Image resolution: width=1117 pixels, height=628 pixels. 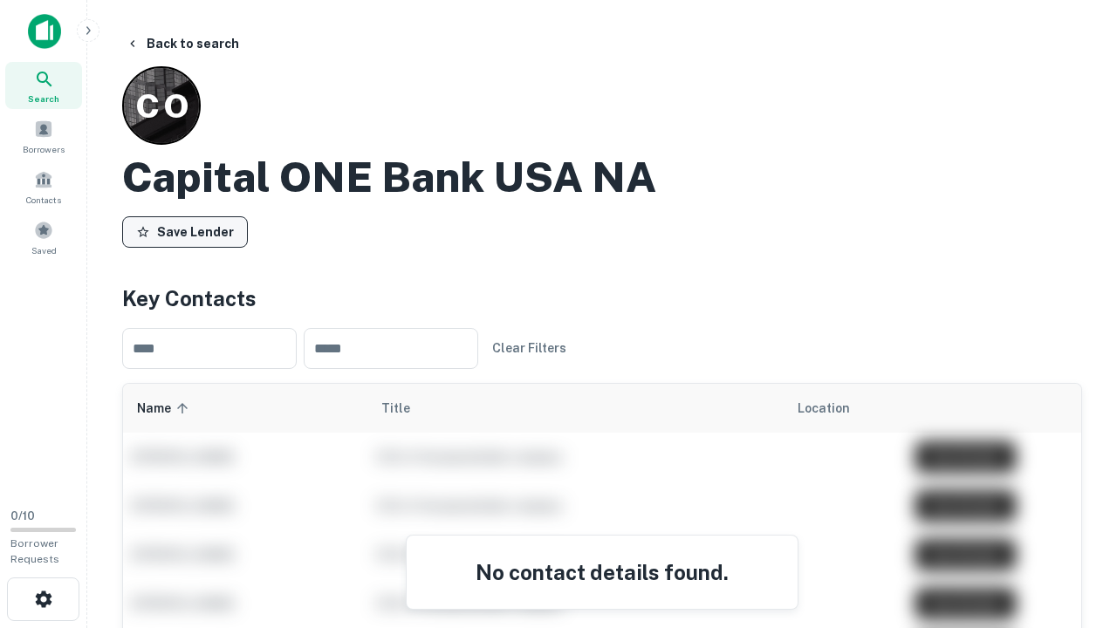 I want to click on h2: Capital ONE Bank USA NA, so click(x=389, y=177).